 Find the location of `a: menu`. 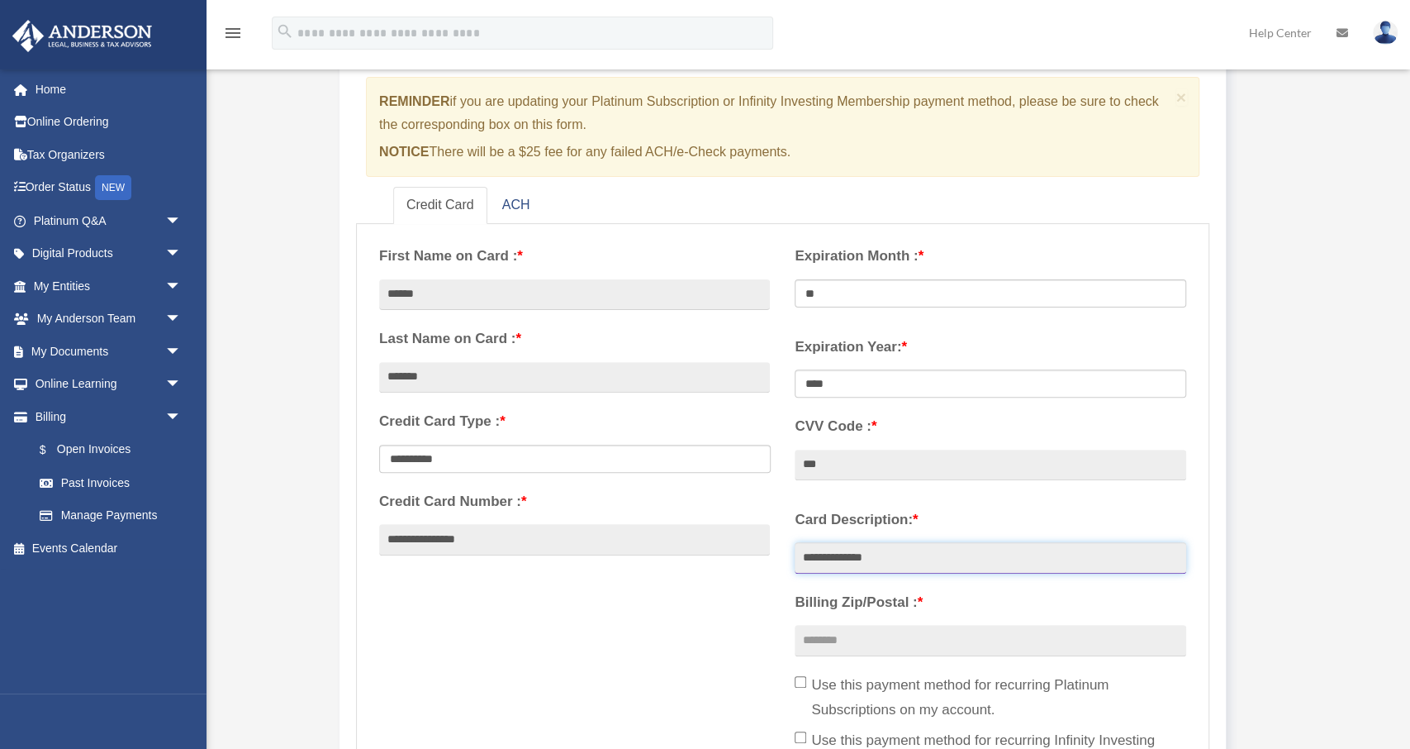

a: menu is located at coordinates (233, 36).